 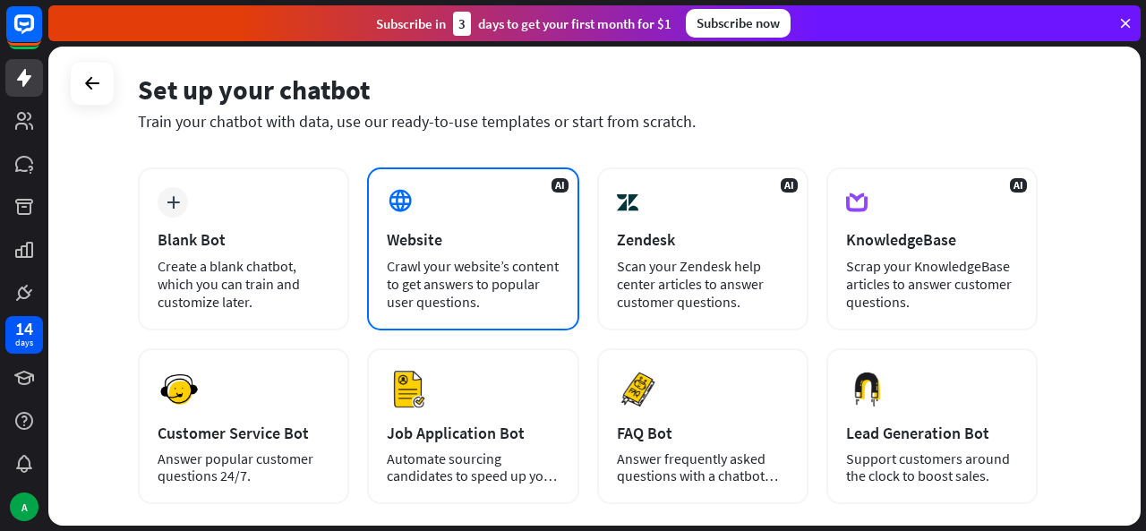 I want to click on div: Support customers around the clock to boost sales., so click(x=932, y=467).